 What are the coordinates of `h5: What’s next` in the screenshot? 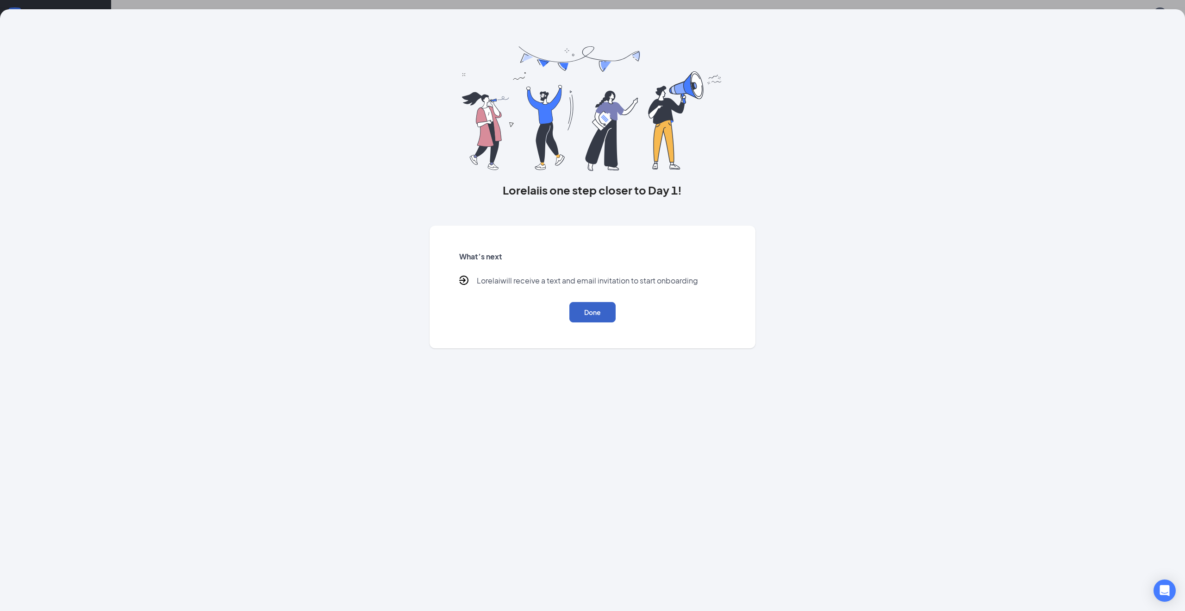 It's located at (593, 256).